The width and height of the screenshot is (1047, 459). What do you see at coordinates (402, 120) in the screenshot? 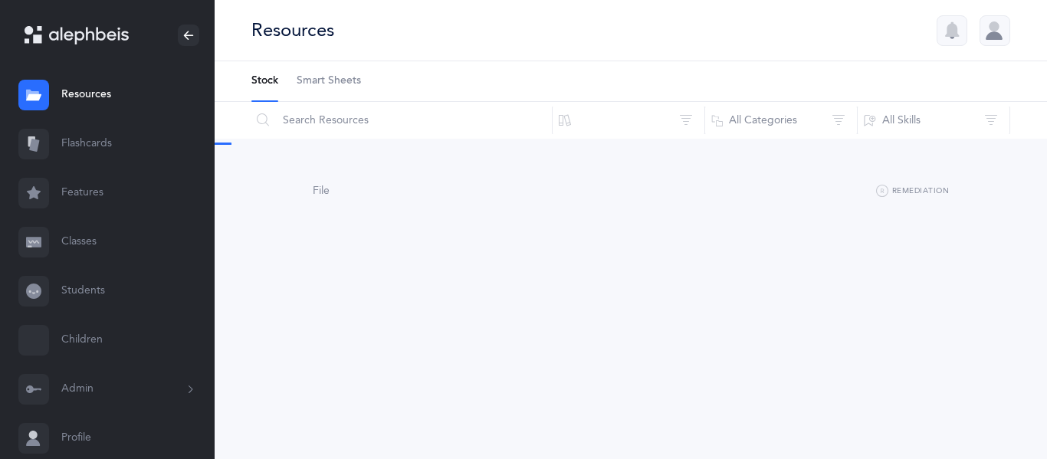
I see `input: Search Resources` at bounding box center [402, 120].